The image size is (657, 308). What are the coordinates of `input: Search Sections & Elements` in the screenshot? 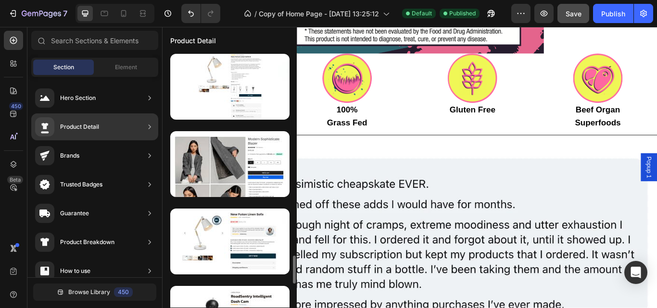 It's located at (95, 40).